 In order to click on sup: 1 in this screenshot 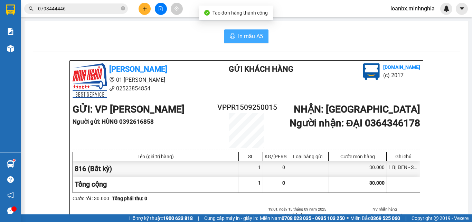, I will do `click(14, 160)`.